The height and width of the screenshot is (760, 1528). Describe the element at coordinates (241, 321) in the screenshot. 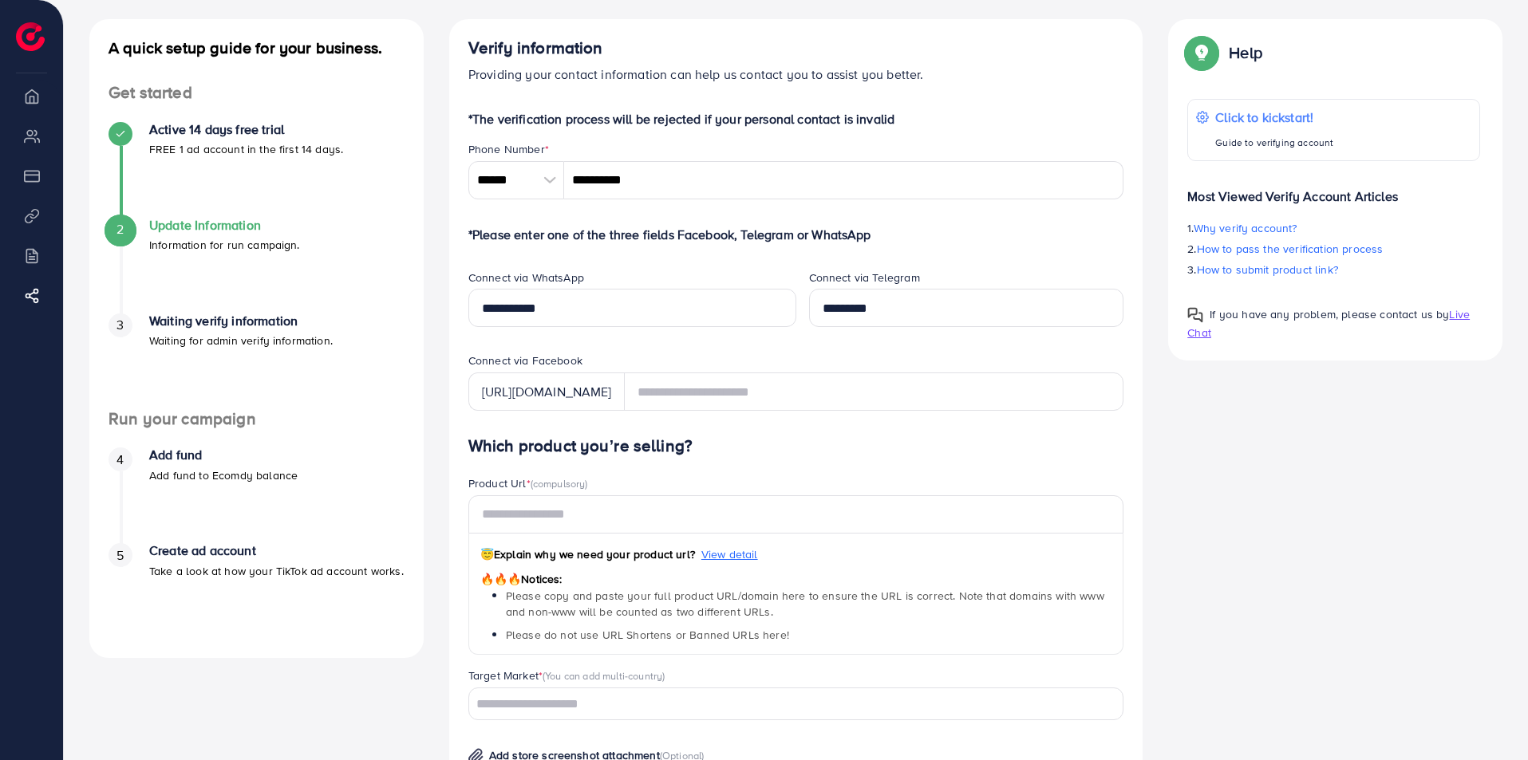

I see `h4: Waiting verify information` at that location.